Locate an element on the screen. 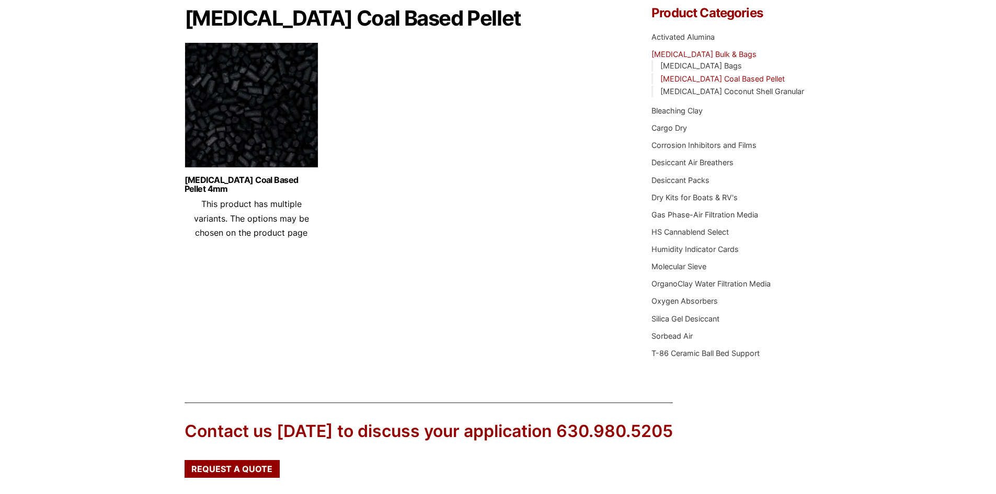 This screenshot has width=996, height=494. a: Activated Alumina is located at coordinates (682, 37).